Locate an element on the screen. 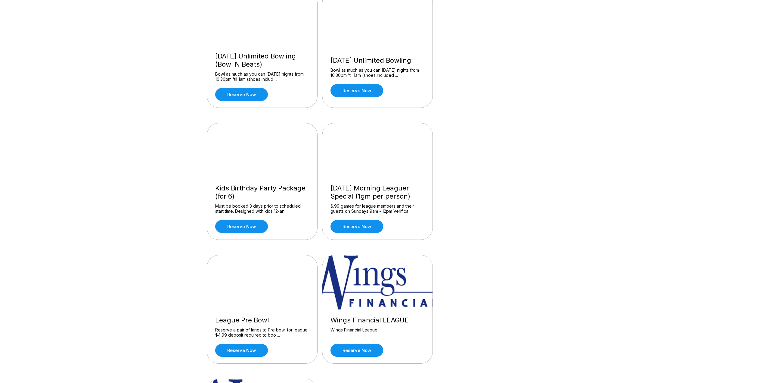 This screenshot has width=766, height=383. div: Reserve a pair of lanes to Pre bowl for league. $4.99 deposit required to boo ... is located at coordinates (262, 332).